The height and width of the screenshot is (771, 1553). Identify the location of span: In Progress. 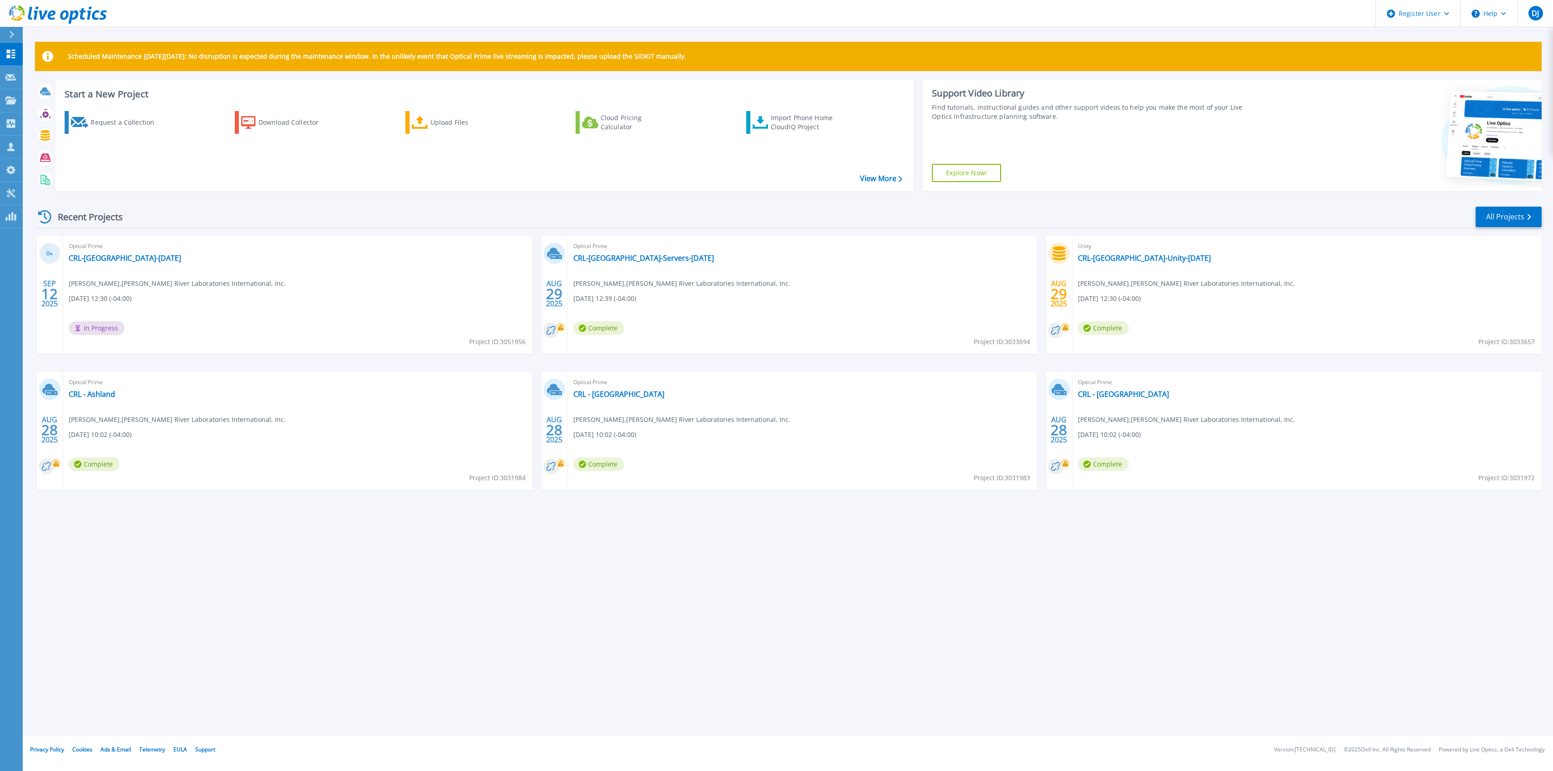
(96, 328).